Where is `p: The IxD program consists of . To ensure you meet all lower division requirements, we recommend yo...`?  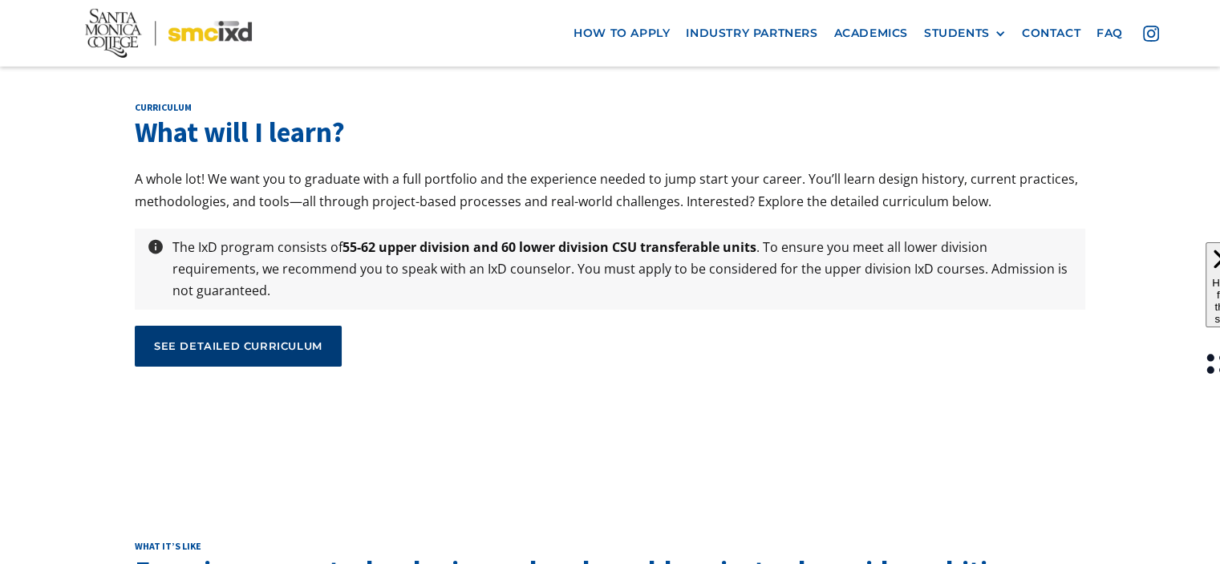
p: The IxD program consists of . To ensure you meet all lower division requirements, we recommend yo... is located at coordinates (623, 270).